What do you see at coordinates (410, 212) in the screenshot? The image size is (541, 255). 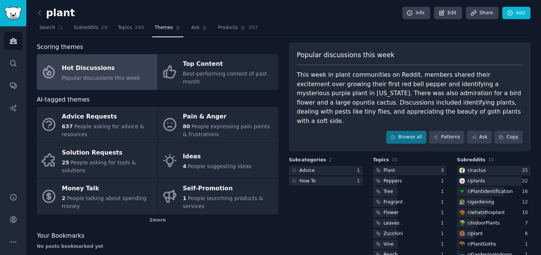 I see `a: Flower1` at bounding box center [410, 212].